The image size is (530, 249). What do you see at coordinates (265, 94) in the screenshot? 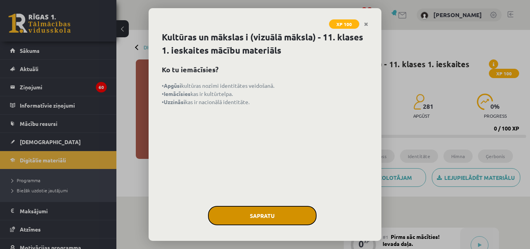
I see `p: • kultūras nozīmi identitātes veidošanā. • kas ir kultūrtelpa. • kas ir nacionālā identitāte.` at bounding box center [265, 94].